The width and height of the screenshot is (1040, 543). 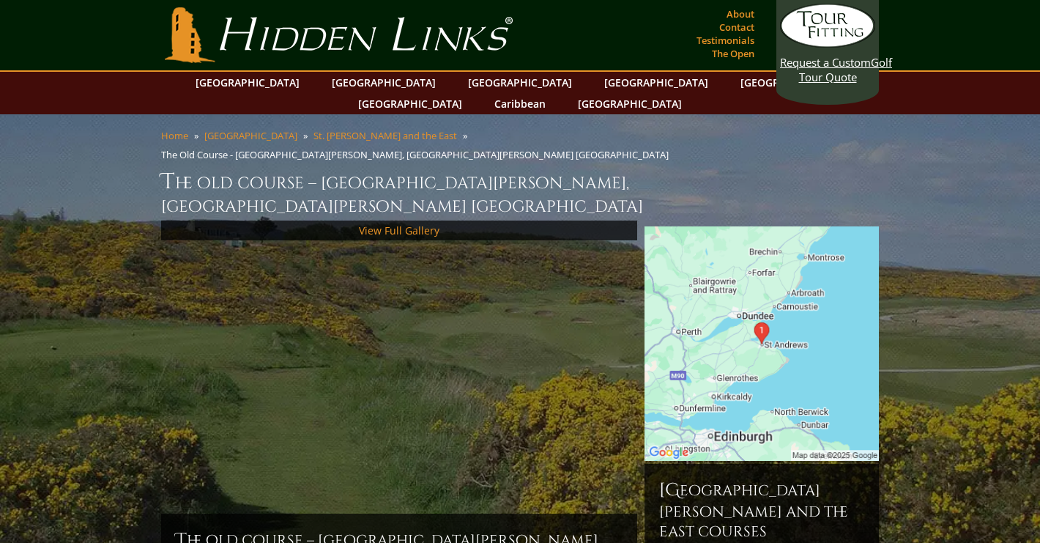 What do you see at coordinates (825, 62) in the screenshot?
I see `span: Request a Custom` at bounding box center [825, 62].